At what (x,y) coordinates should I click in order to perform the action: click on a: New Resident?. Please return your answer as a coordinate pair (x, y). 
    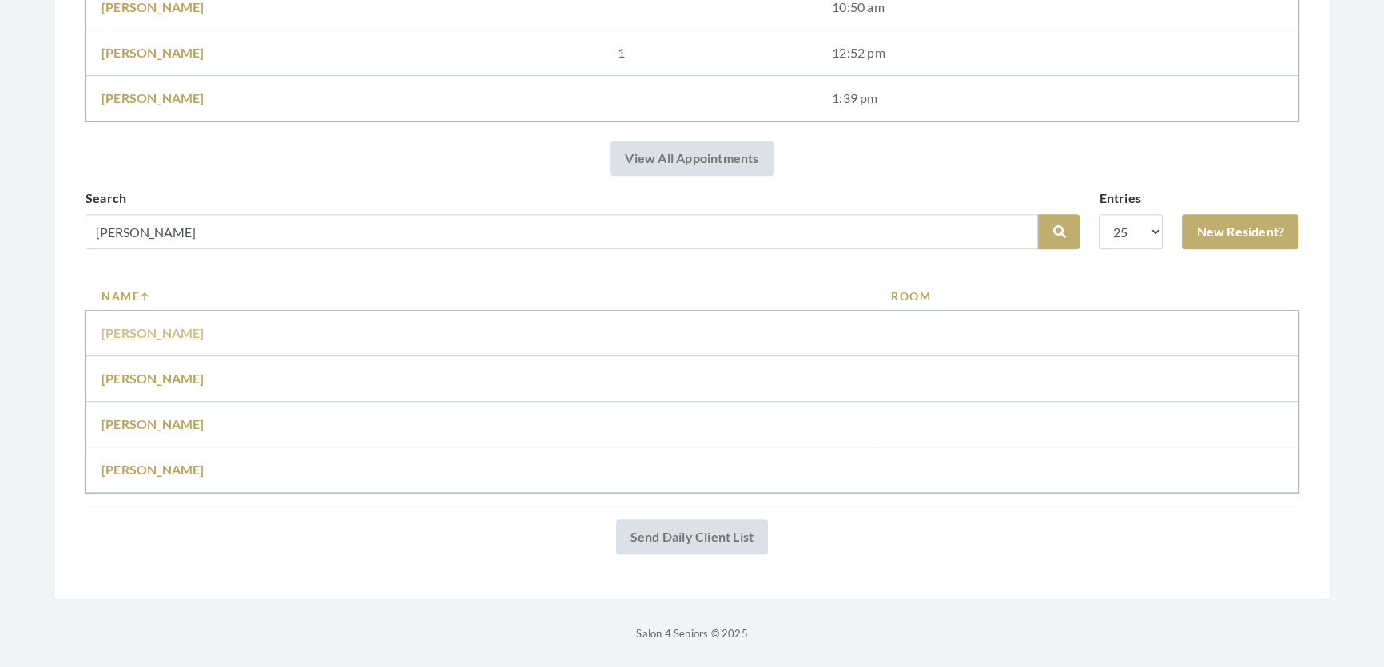
    Looking at the image, I should click on (1240, 232).